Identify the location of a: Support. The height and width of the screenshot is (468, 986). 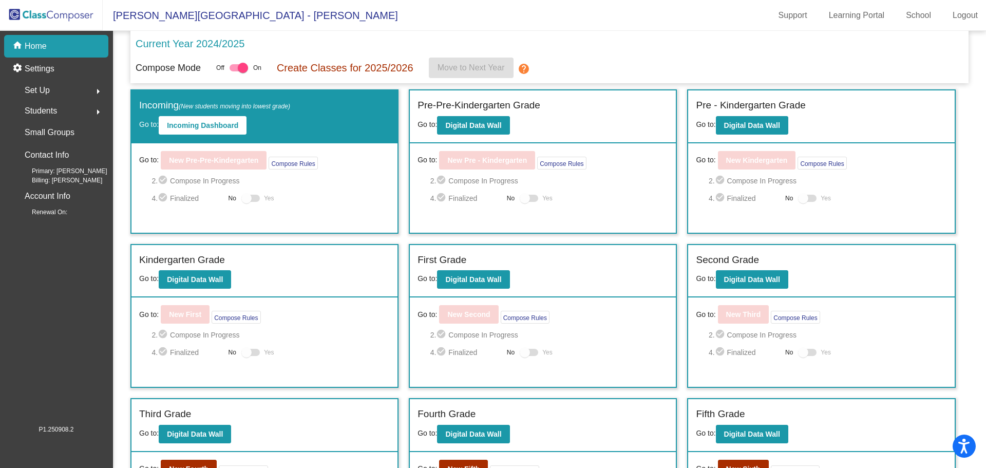
(793, 15).